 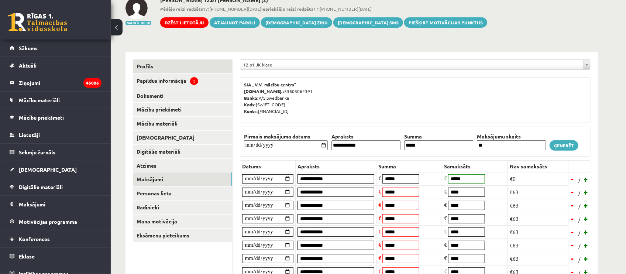 What do you see at coordinates (41, 187) in the screenshot?
I see `span: Digitālie materiāli` at bounding box center [41, 187].